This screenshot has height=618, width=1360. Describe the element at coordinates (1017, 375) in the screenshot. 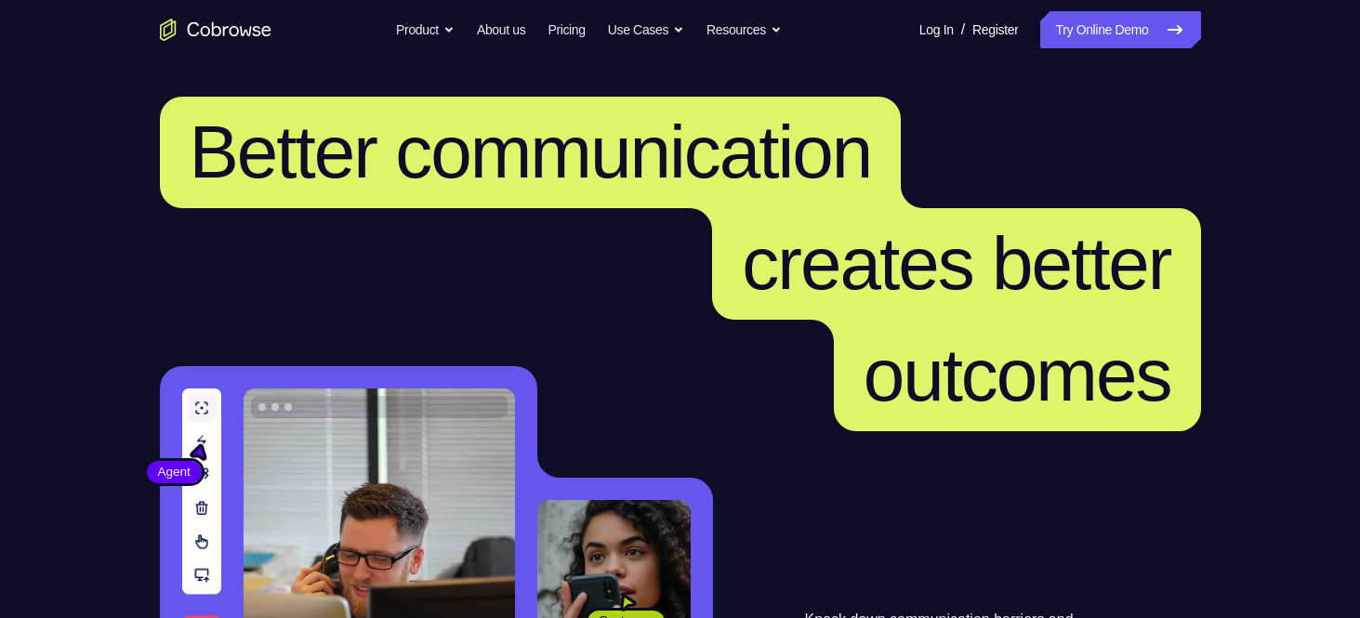

I see `span: outcomes` at that location.